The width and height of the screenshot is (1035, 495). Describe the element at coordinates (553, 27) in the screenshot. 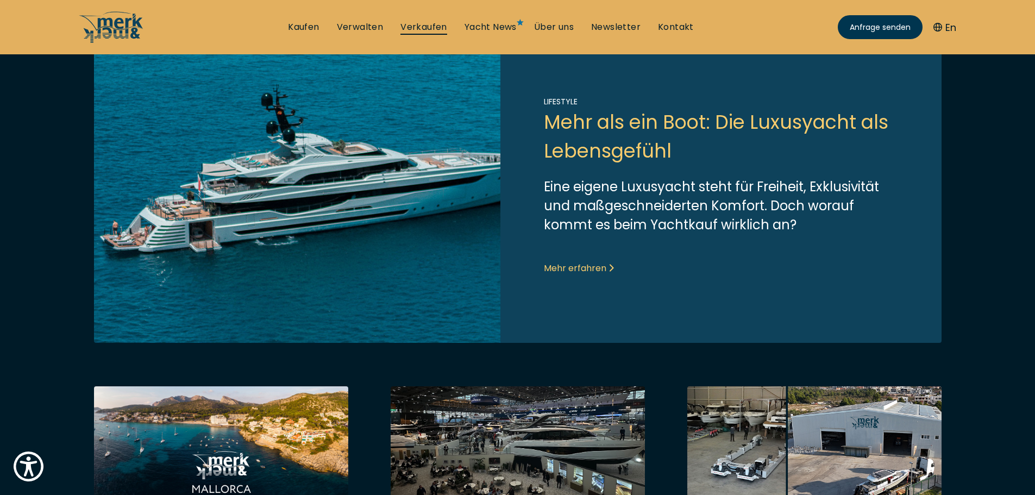

I see `a: Über uns` at that location.